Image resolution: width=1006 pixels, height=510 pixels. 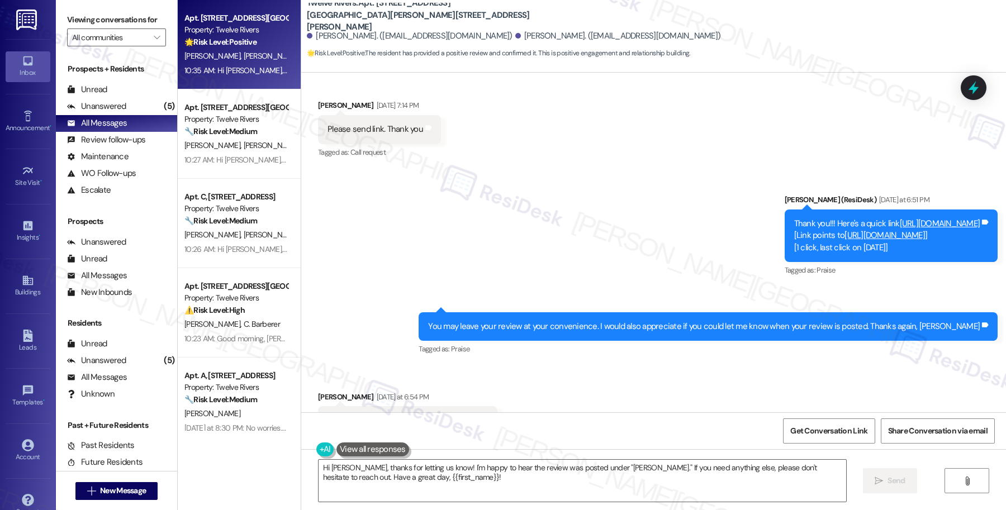 What do you see at coordinates (123, 491) in the screenshot?
I see `span: New Message` at bounding box center [123, 491].